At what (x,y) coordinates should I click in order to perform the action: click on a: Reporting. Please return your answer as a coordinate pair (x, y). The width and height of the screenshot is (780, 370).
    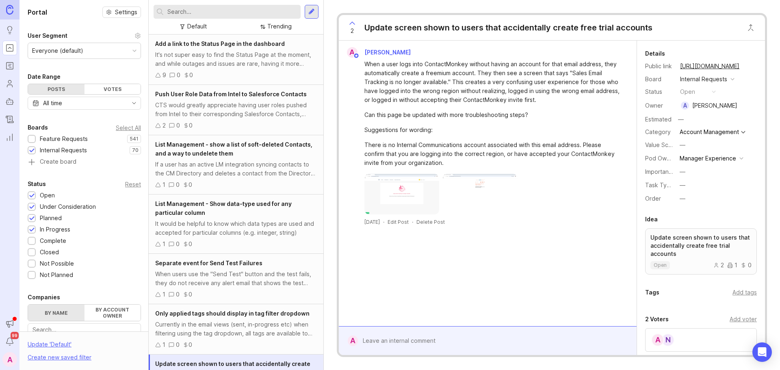
    Looking at the image, I should click on (10, 137).